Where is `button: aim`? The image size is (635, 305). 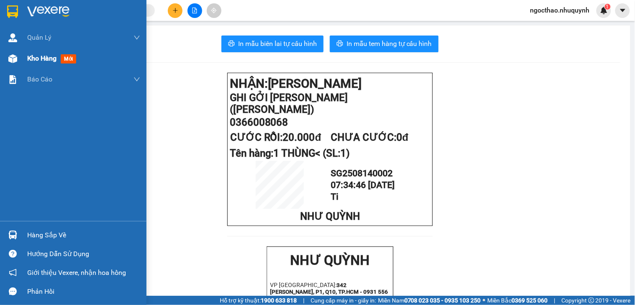 button: aim is located at coordinates (214, 10).